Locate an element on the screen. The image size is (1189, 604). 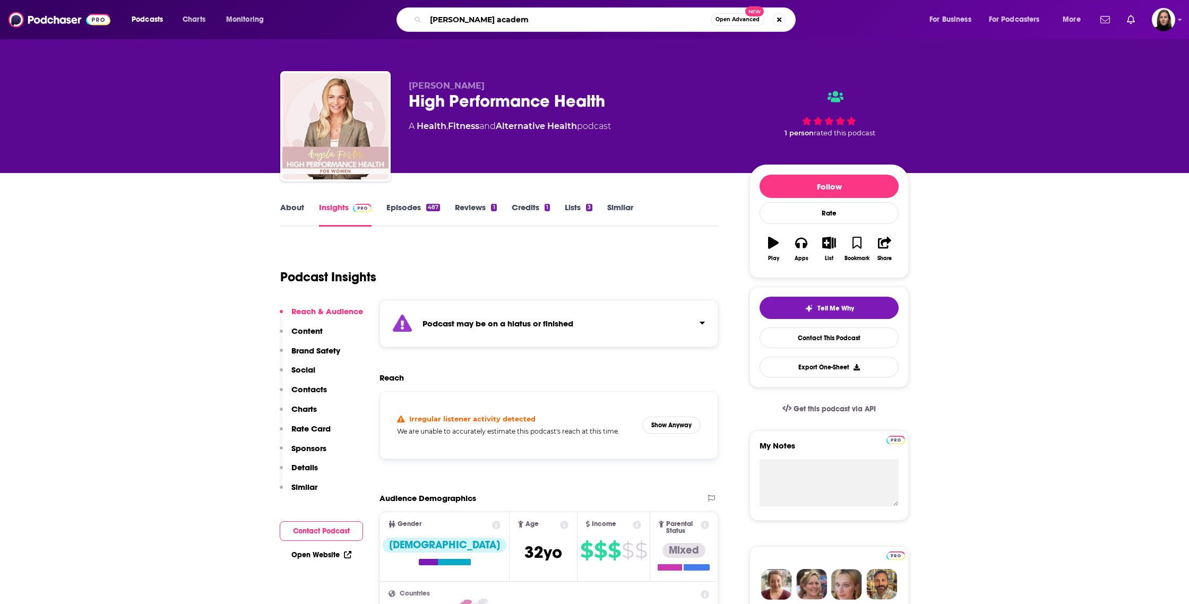
div: Bookmark is located at coordinates (857, 259).